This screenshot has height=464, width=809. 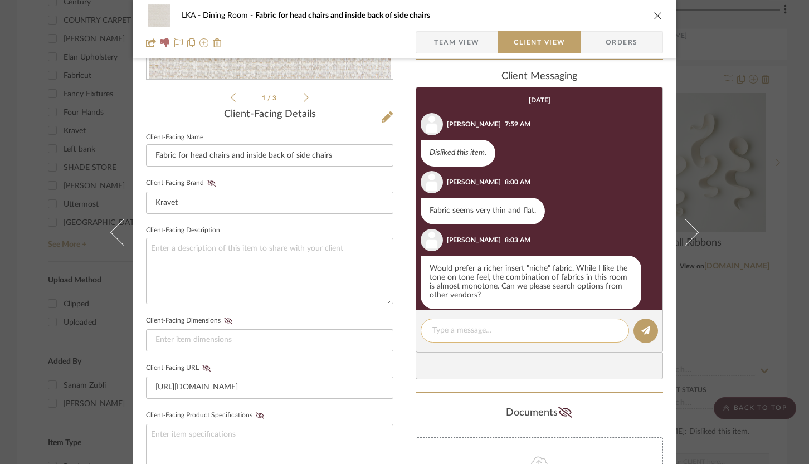 I want to click on span: Dining Room, so click(x=229, y=16).